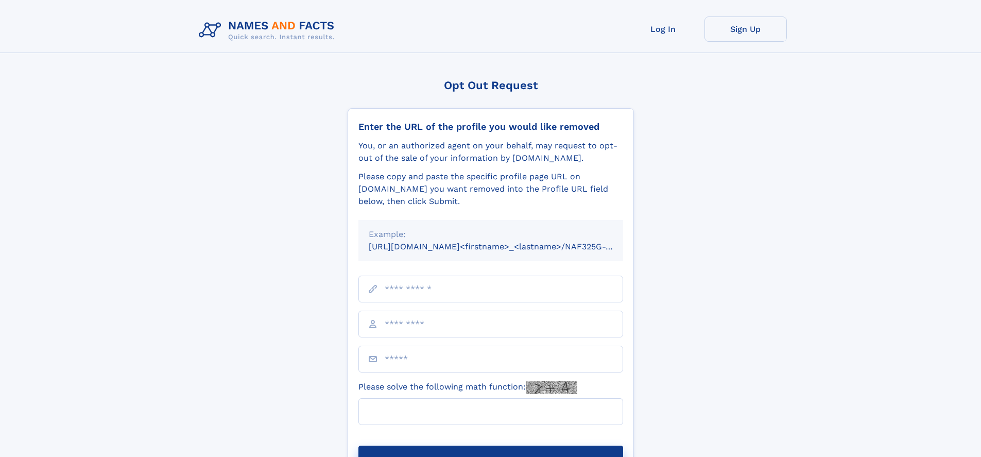 This screenshot has height=457, width=981. I want to click on img: Logo Names and Facts, so click(269, 30).